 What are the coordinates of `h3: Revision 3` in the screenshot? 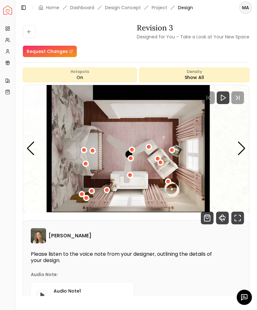 It's located at (193, 28).